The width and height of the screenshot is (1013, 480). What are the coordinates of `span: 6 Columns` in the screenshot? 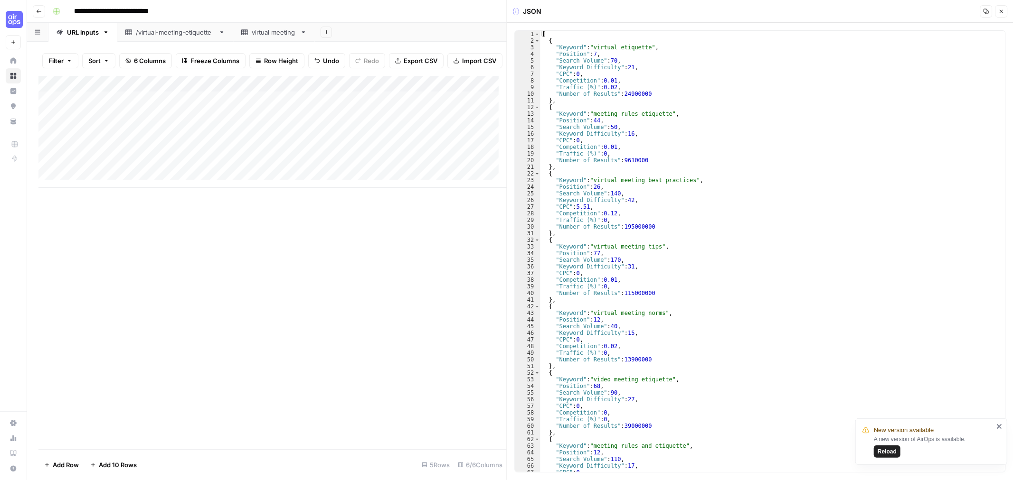 It's located at (150, 61).